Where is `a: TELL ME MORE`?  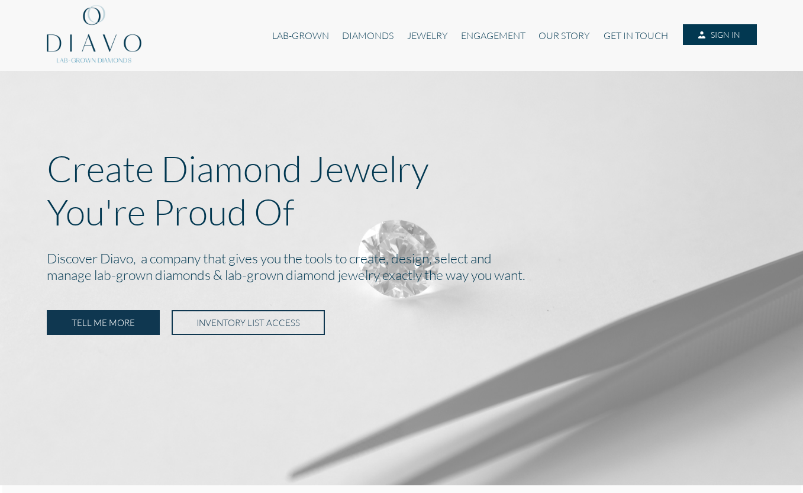
a: TELL ME MORE is located at coordinates (103, 323).